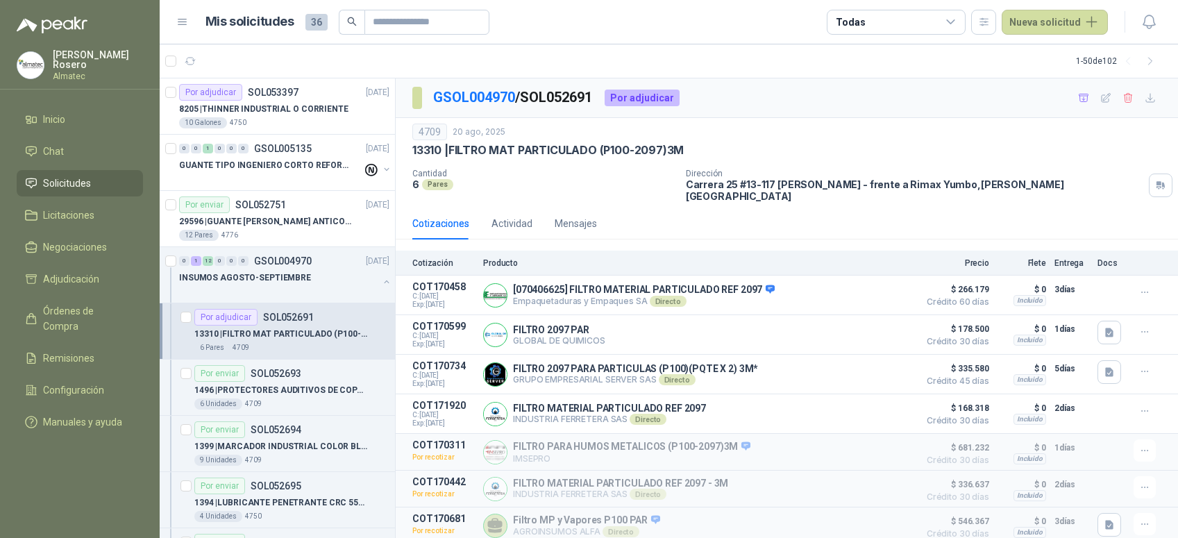  I want to click on p: SOL052693, so click(276, 374).